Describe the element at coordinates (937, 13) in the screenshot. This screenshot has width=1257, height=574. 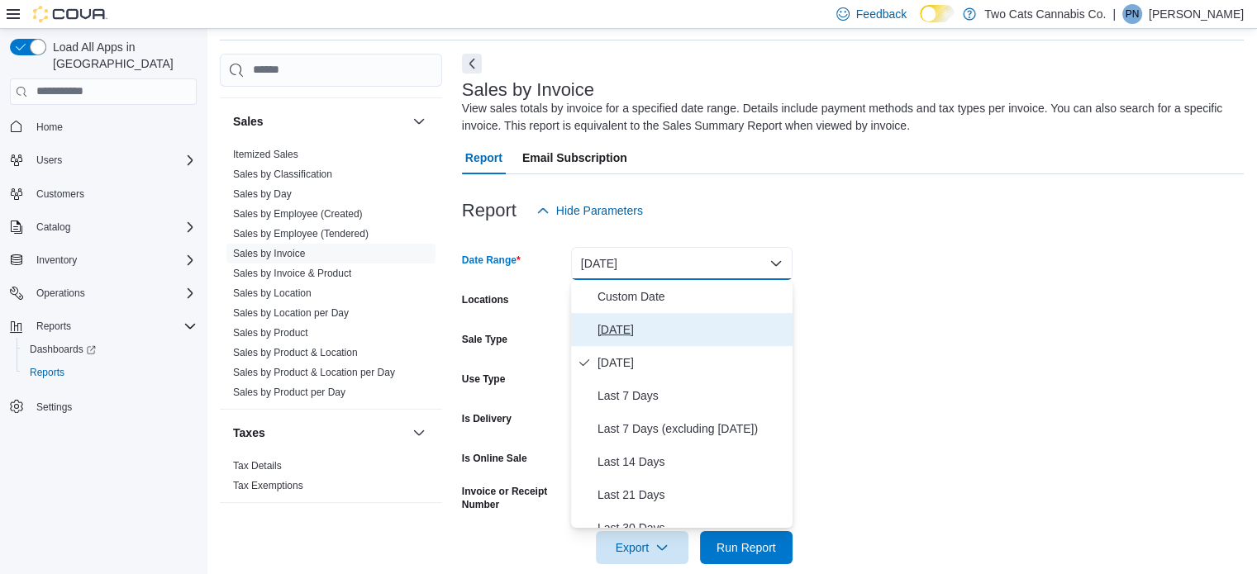
I see `input: Dark Mode` at that location.